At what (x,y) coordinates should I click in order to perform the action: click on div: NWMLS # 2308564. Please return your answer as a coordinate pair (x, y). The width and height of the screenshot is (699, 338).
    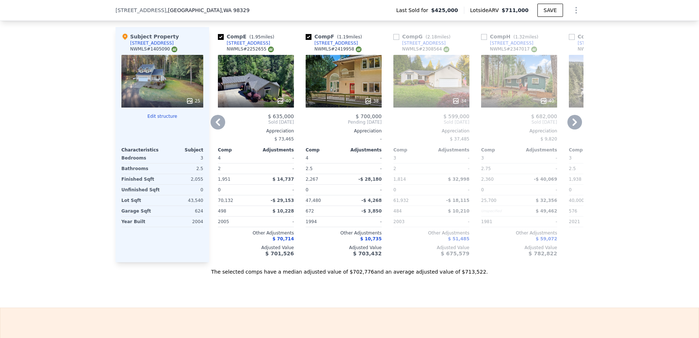
    Looking at the image, I should click on (426, 49).